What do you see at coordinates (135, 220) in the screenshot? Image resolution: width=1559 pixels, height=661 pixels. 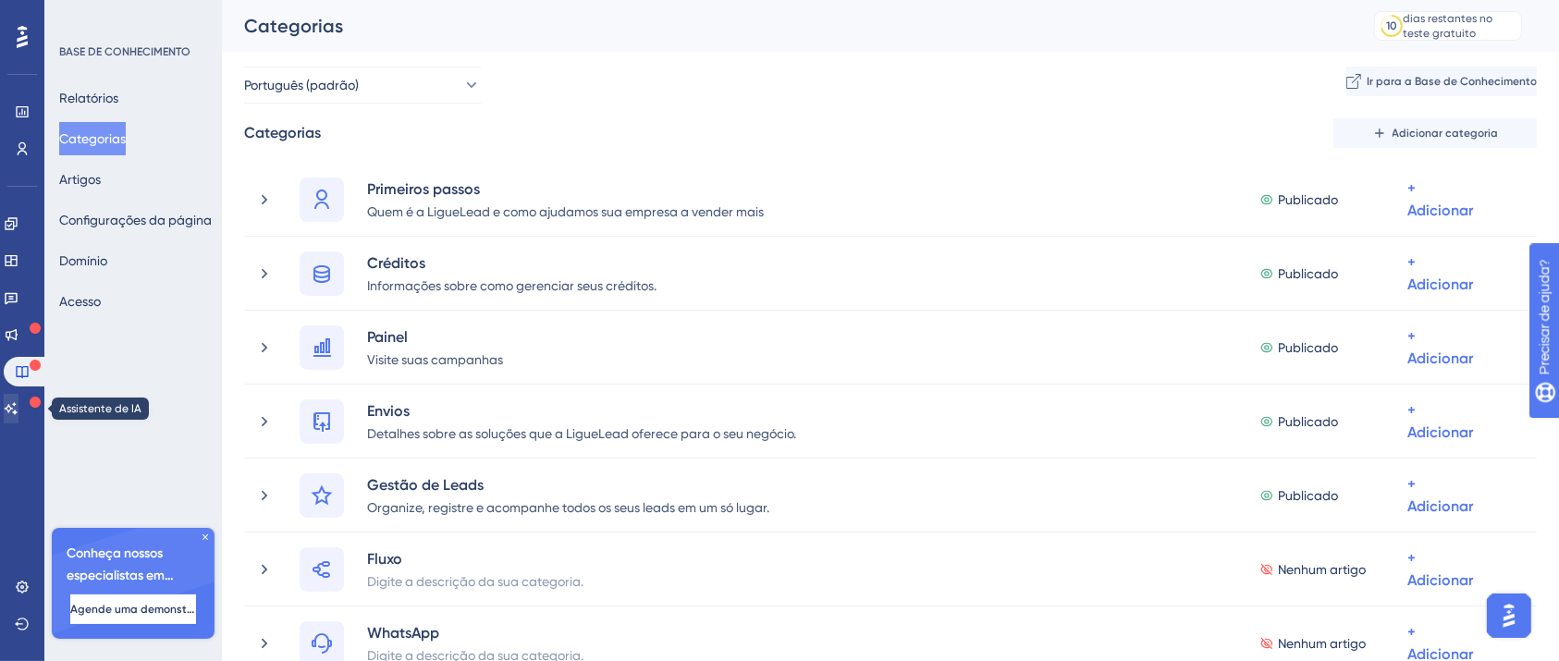 I see `font: Configurações da página` at bounding box center [135, 220].